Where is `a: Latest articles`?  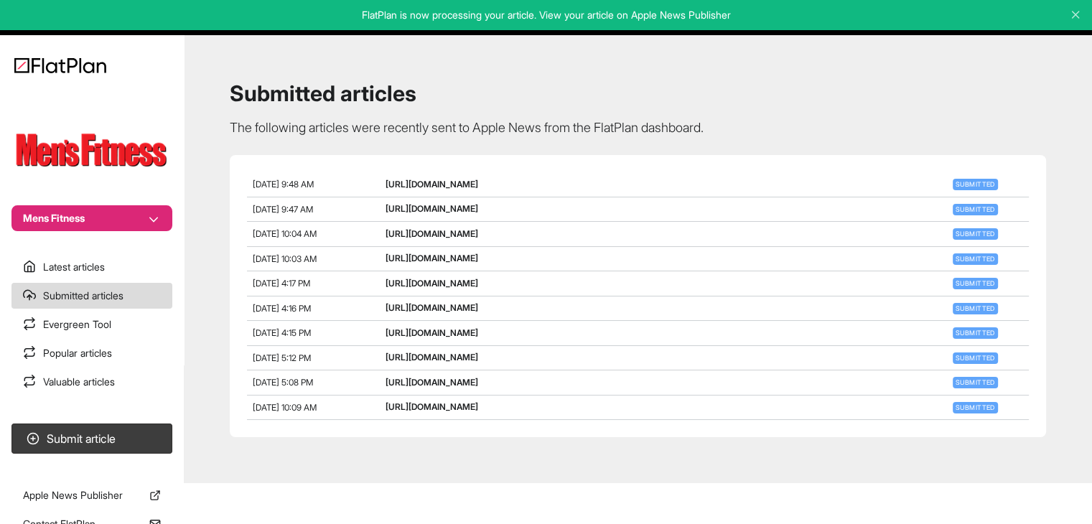
a: Latest articles is located at coordinates (92, 267).